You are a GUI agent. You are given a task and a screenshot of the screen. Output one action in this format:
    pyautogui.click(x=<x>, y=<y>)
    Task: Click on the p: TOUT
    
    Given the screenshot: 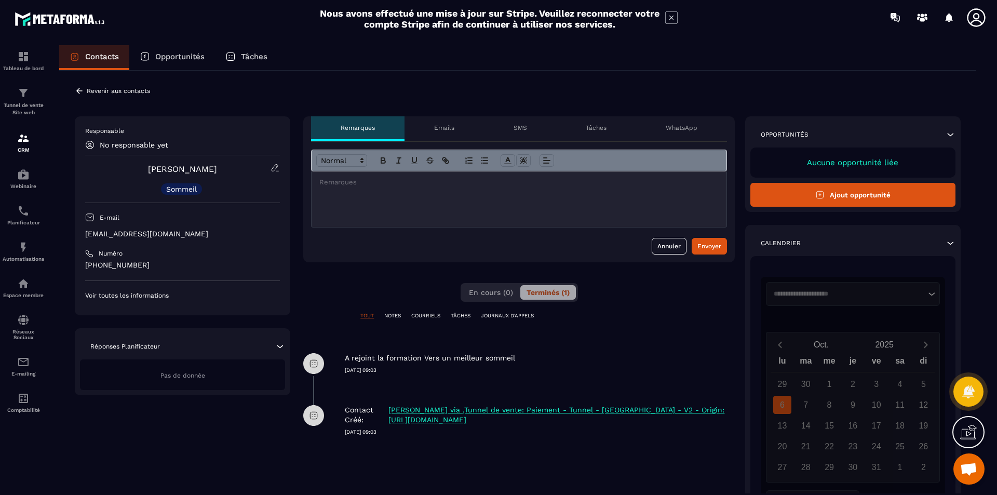 What is the action you would take?
    pyautogui.click(x=367, y=316)
    